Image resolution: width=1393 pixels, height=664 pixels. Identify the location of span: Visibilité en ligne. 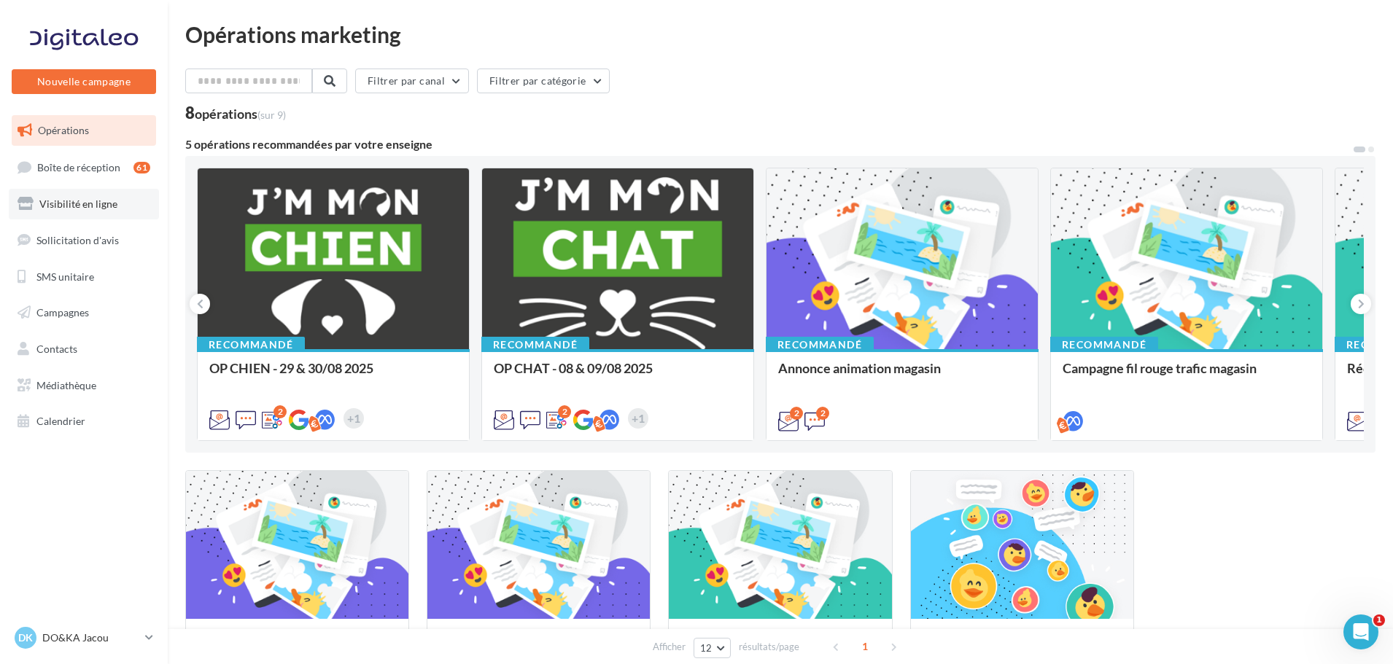
(78, 203).